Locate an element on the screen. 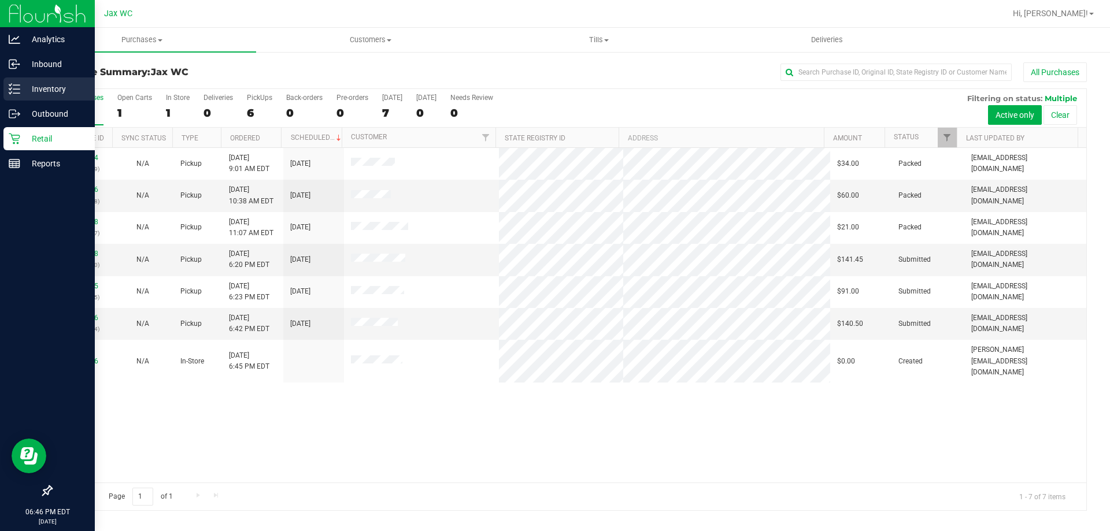  a: Last Updated By is located at coordinates (995, 138).